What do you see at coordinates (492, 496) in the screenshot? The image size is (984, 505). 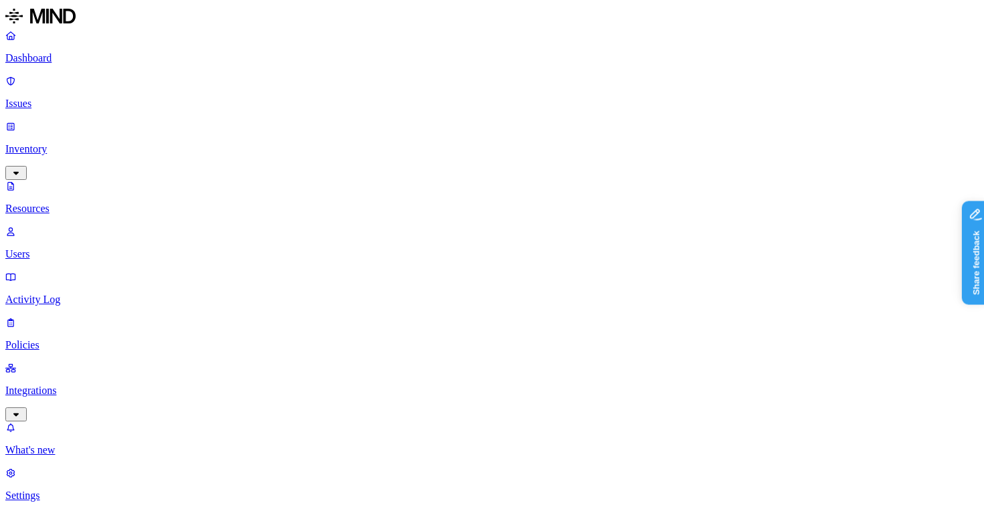 I see `p: Settings` at bounding box center [492, 496].